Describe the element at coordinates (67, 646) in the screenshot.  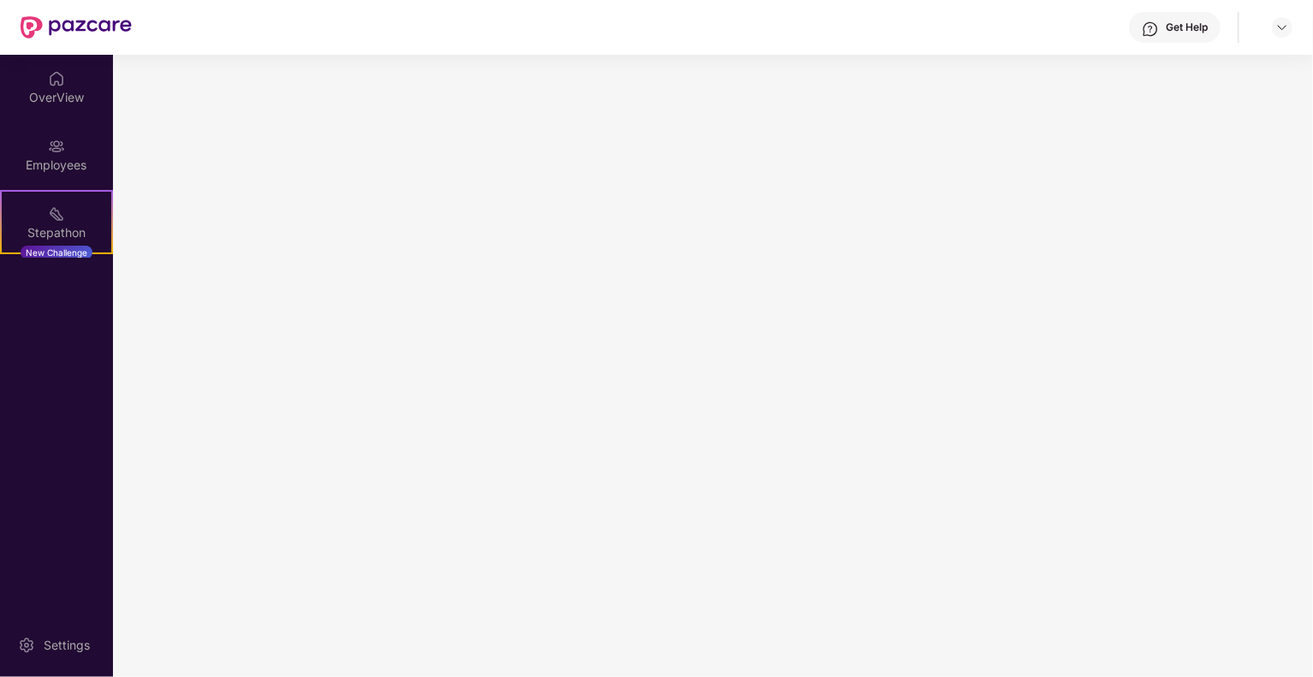
I see `div: Settings` at that location.